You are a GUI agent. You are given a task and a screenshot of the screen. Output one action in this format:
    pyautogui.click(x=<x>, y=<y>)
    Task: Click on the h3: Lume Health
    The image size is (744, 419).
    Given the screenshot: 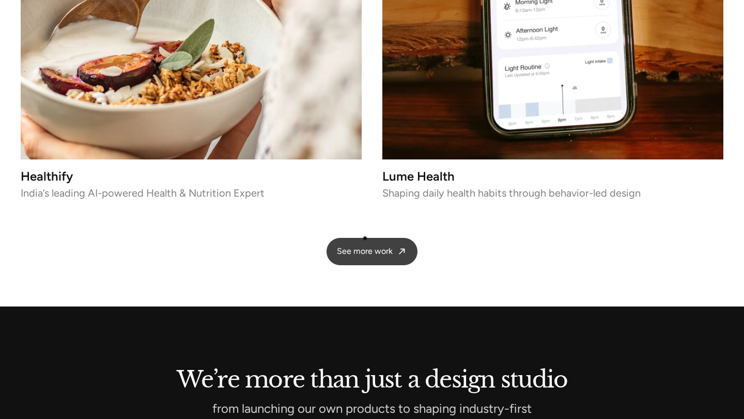 What is the action you would take?
    pyautogui.click(x=553, y=176)
    